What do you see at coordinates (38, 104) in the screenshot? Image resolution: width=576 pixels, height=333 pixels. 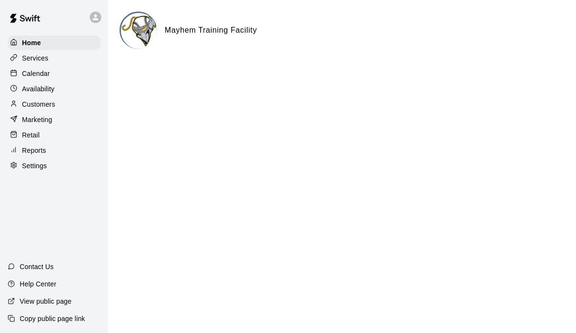 I see `p: Customers` at bounding box center [38, 104].